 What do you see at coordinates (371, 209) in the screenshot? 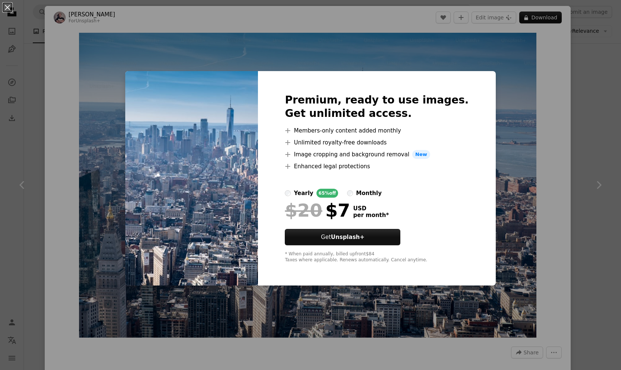
I see `span: USD` at bounding box center [371, 209].